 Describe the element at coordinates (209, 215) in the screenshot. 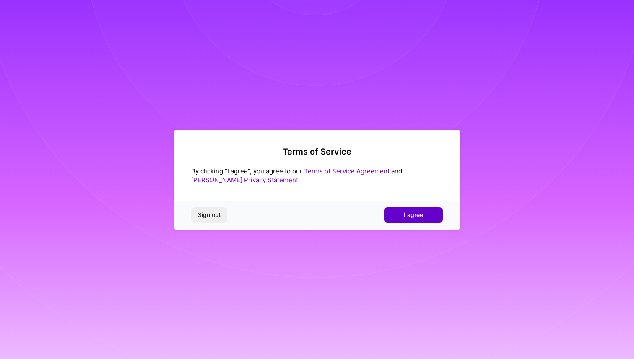

I see `span: Sign out` at that location.